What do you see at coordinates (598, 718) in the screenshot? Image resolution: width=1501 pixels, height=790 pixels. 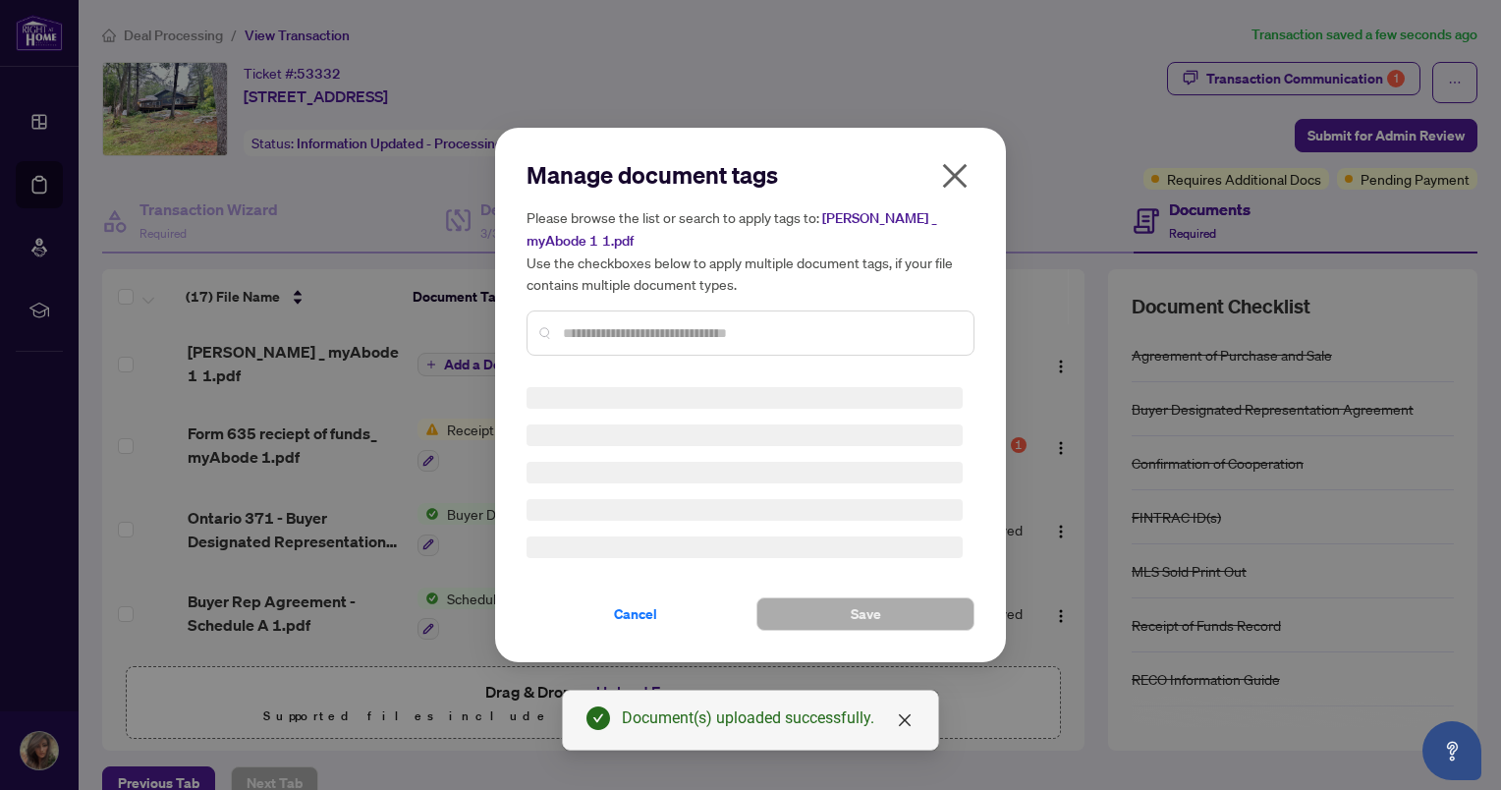 I see `span: check-circle` at bounding box center [598, 718].